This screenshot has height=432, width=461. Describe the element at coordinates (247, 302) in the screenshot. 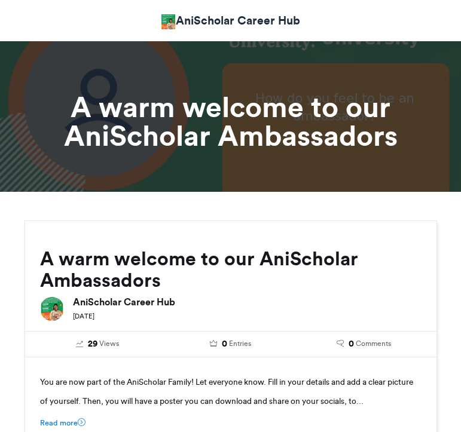

I see `h6: AniScholar Career Hub` at that location.